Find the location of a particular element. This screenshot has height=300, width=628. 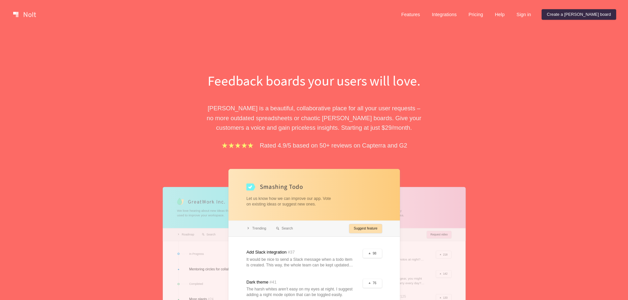

h1: Feedback boards your users will love. is located at coordinates (314, 81).